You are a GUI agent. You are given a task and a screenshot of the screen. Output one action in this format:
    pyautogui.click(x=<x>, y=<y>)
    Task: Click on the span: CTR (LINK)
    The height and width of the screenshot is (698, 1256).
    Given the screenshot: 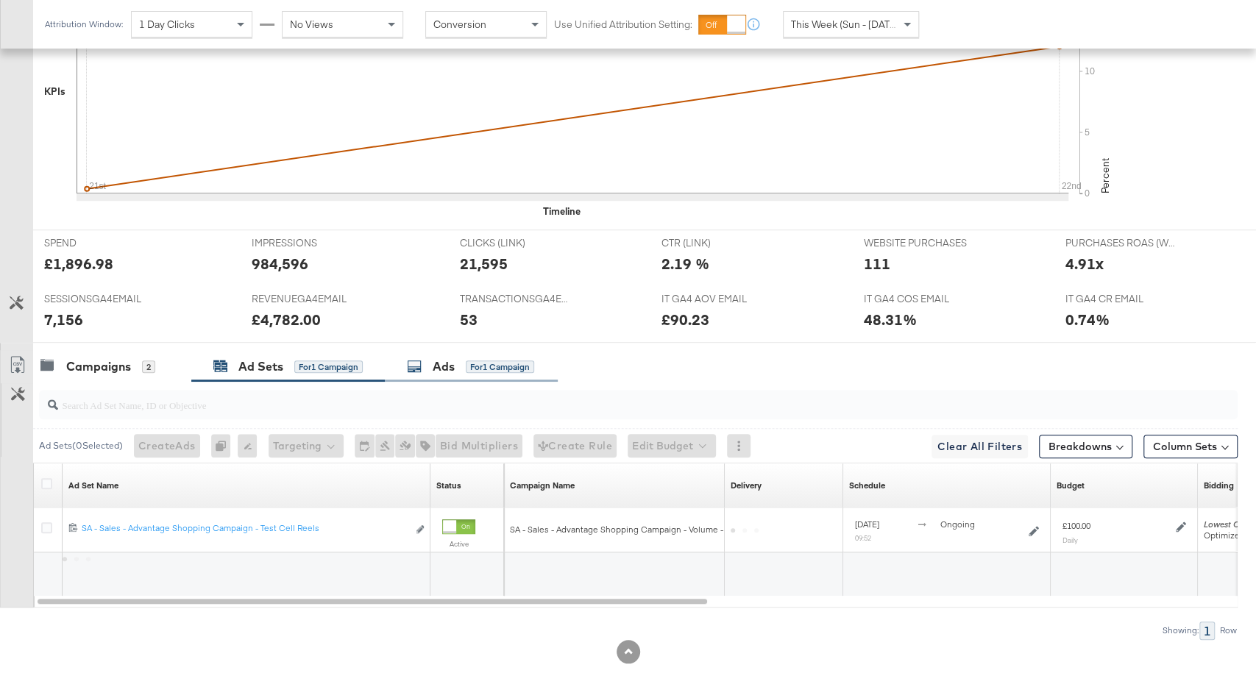 What is the action you would take?
    pyautogui.click(x=717, y=243)
    